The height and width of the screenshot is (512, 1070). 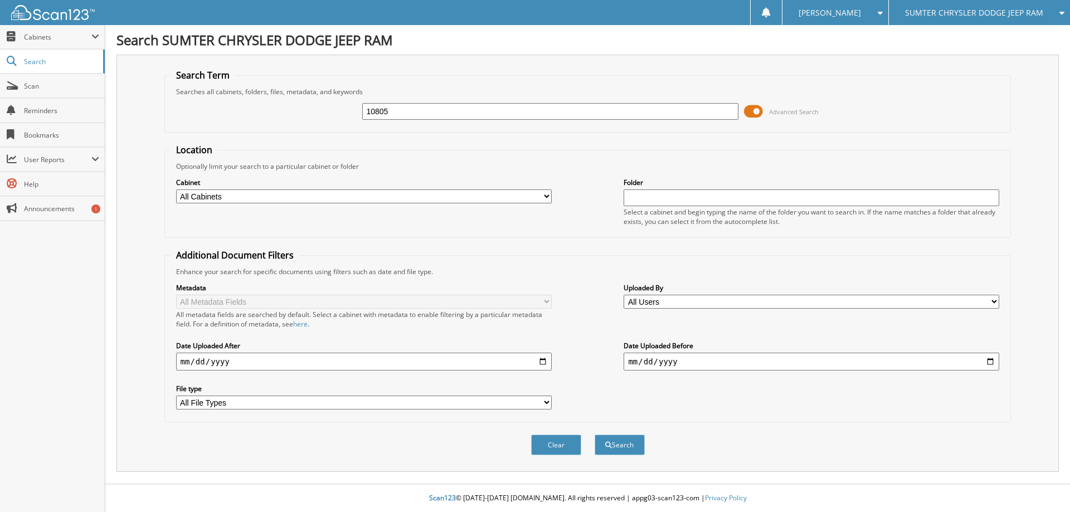 I want to click on a: Privacy Policy, so click(x=726, y=498).